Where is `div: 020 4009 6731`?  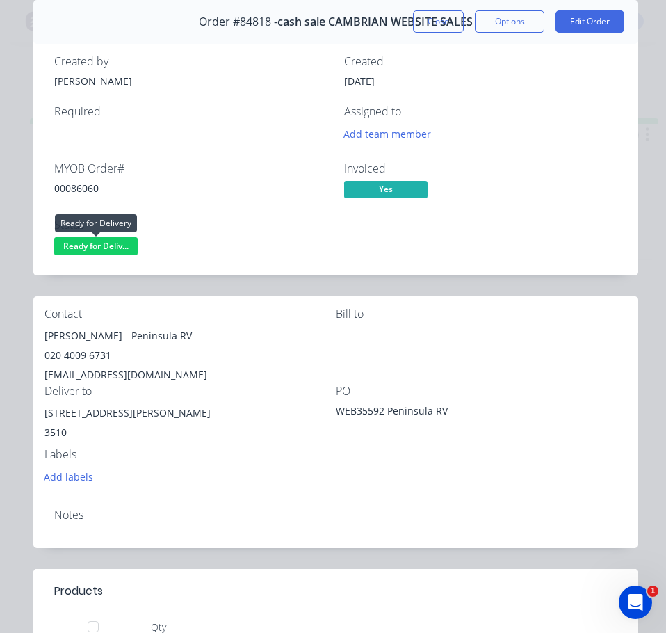
div: 020 4009 6731 is located at coordinates (190, 355).